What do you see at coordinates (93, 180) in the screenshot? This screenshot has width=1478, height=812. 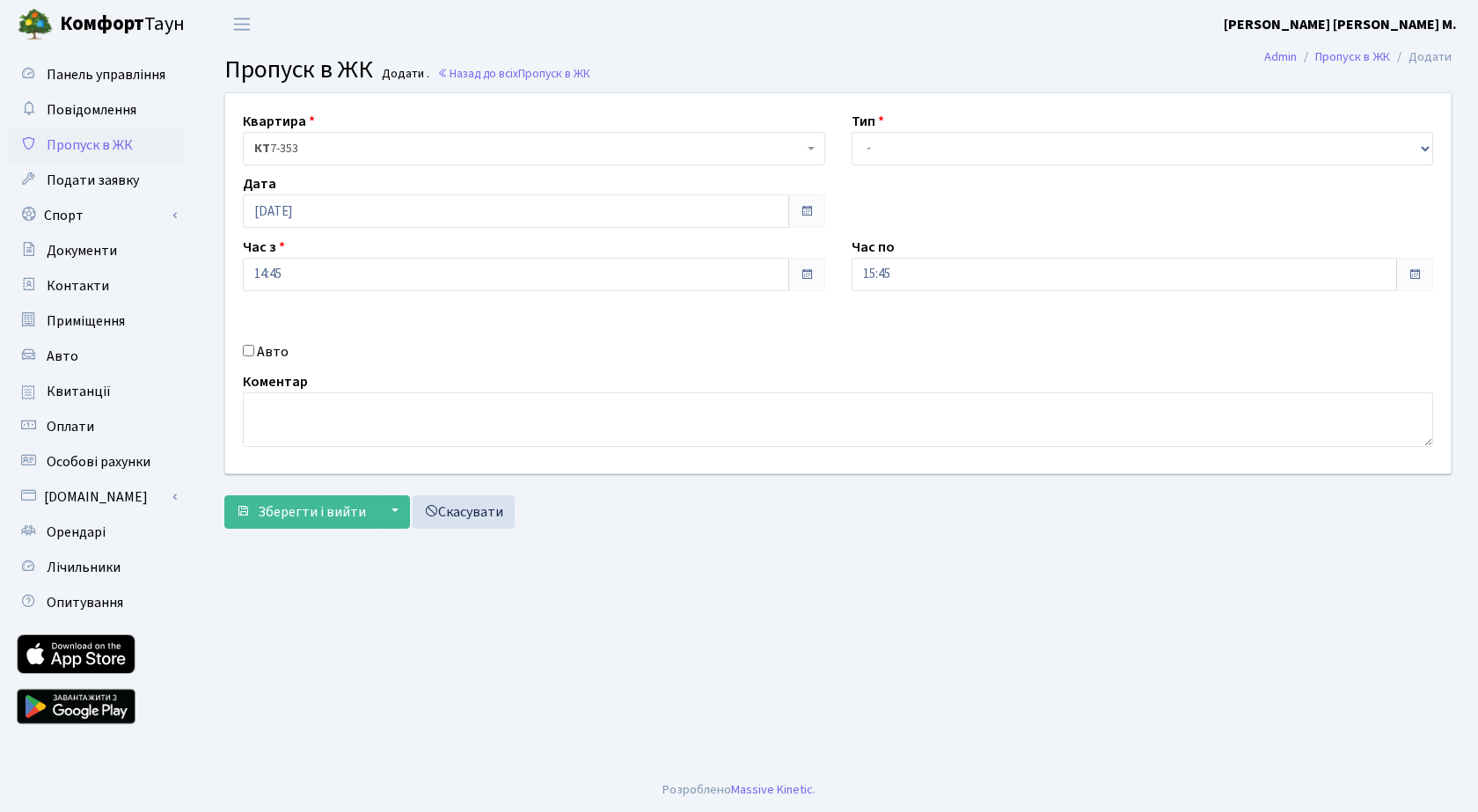 I see `span: Подати заявку` at bounding box center [93, 180].